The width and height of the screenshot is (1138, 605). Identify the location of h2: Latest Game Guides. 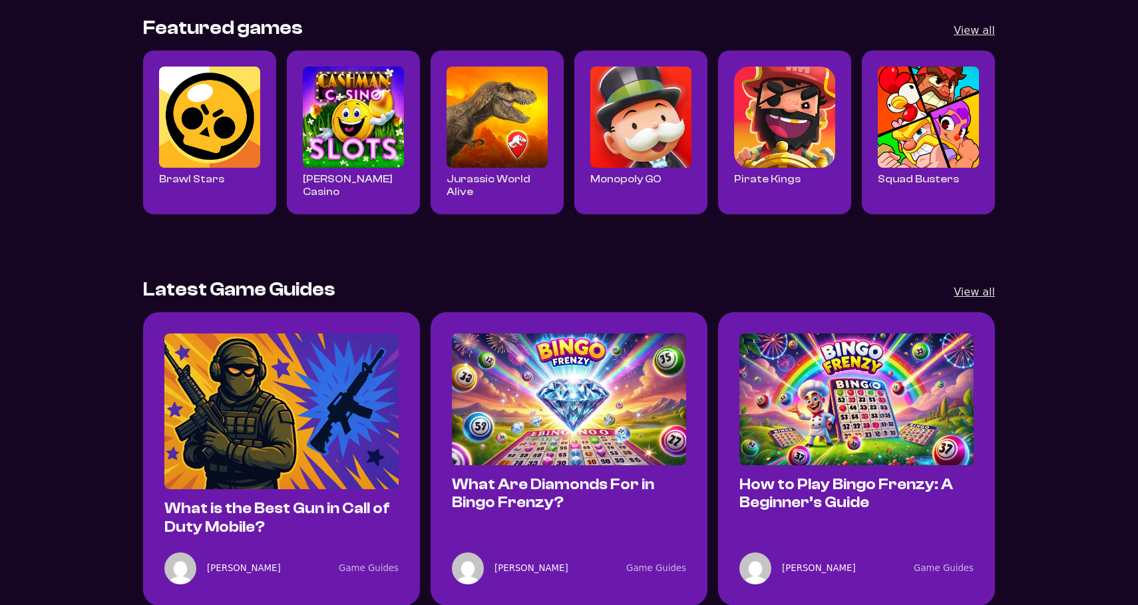
(239, 290).